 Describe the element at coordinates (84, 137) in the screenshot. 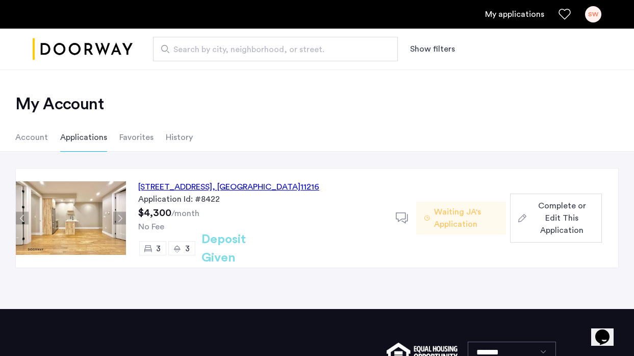

I see `li: Applications` at that location.